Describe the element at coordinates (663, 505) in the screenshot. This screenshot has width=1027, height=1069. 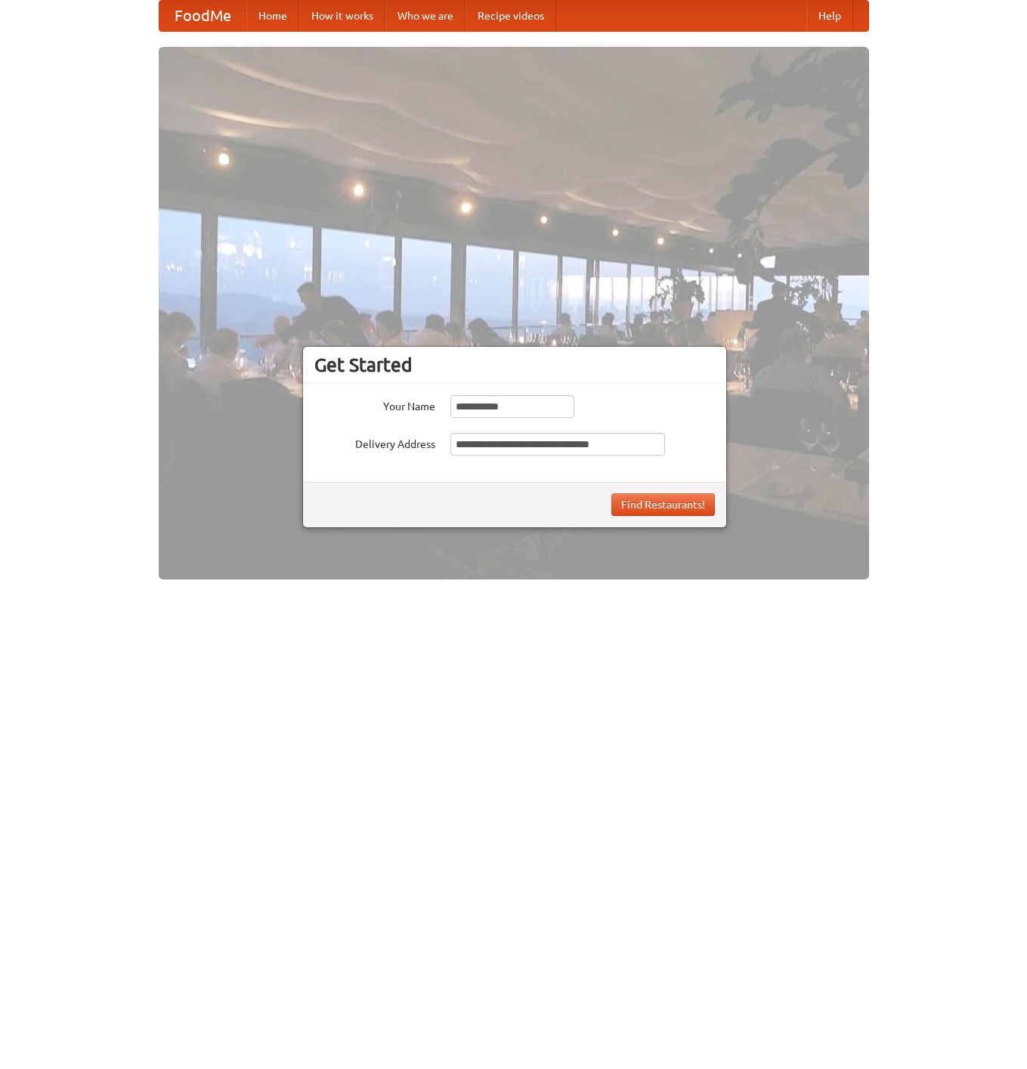
I see `button: Find Restaurants!` at that location.